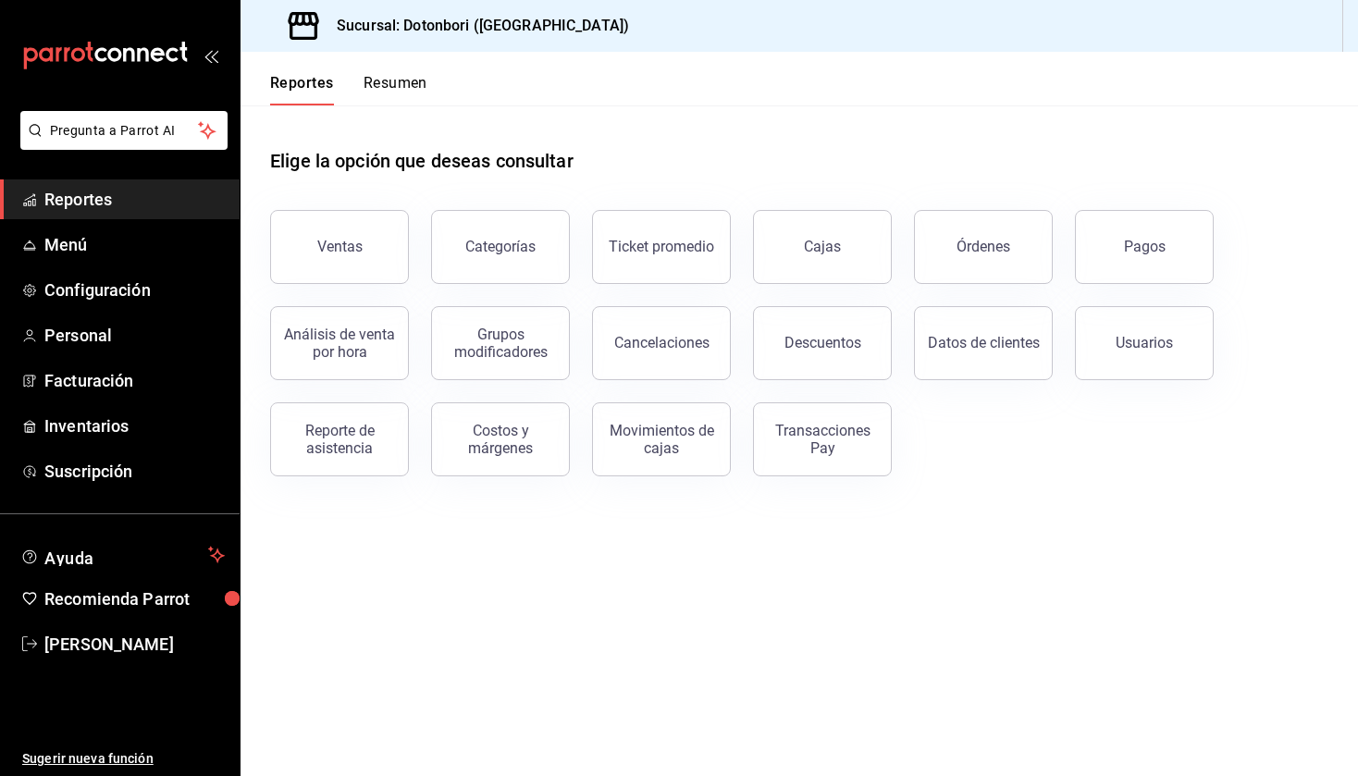 This screenshot has height=776, width=1358. What do you see at coordinates (124, 130) in the screenshot?
I see `button: Pregunta a Parrot AI` at bounding box center [124, 130].